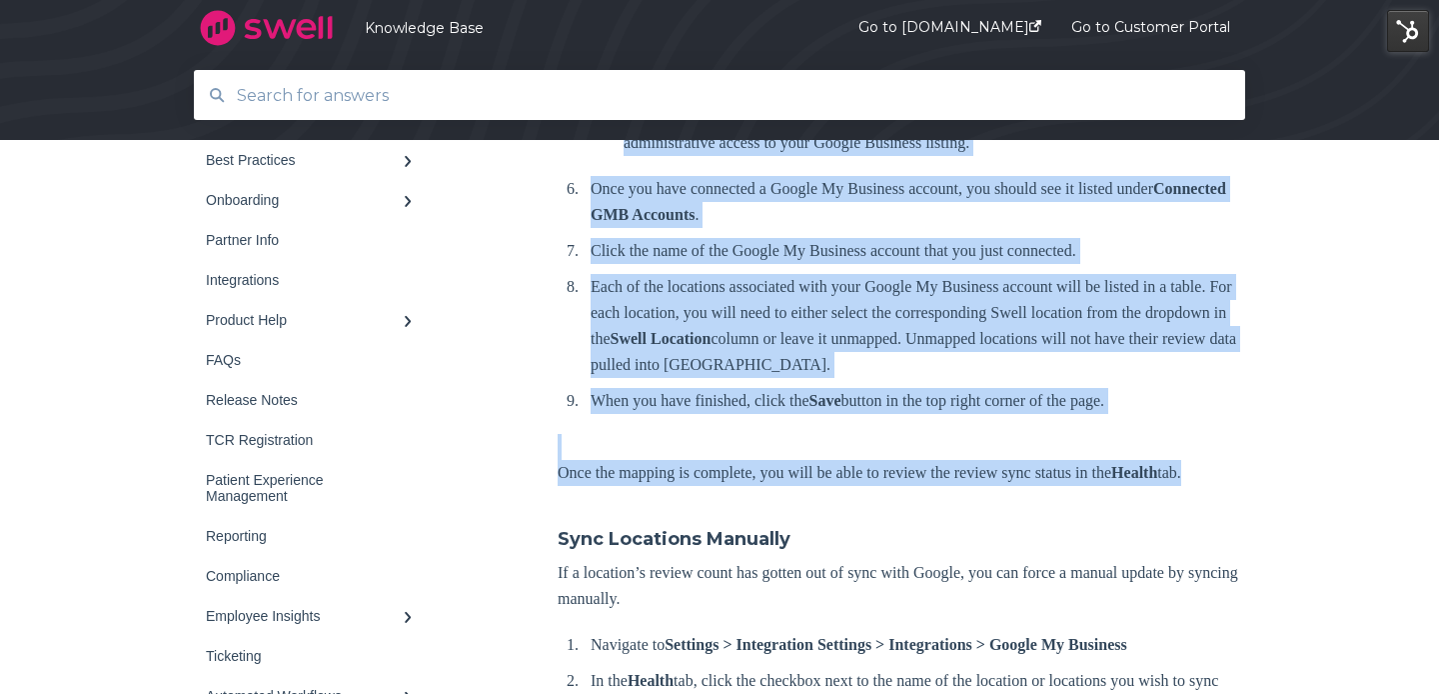 The height and width of the screenshot is (694, 1439). What do you see at coordinates (913, 401) in the screenshot?
I see `li: When you have finished, click the button in the top right corner of the page.` at bounding box center [913, 401].